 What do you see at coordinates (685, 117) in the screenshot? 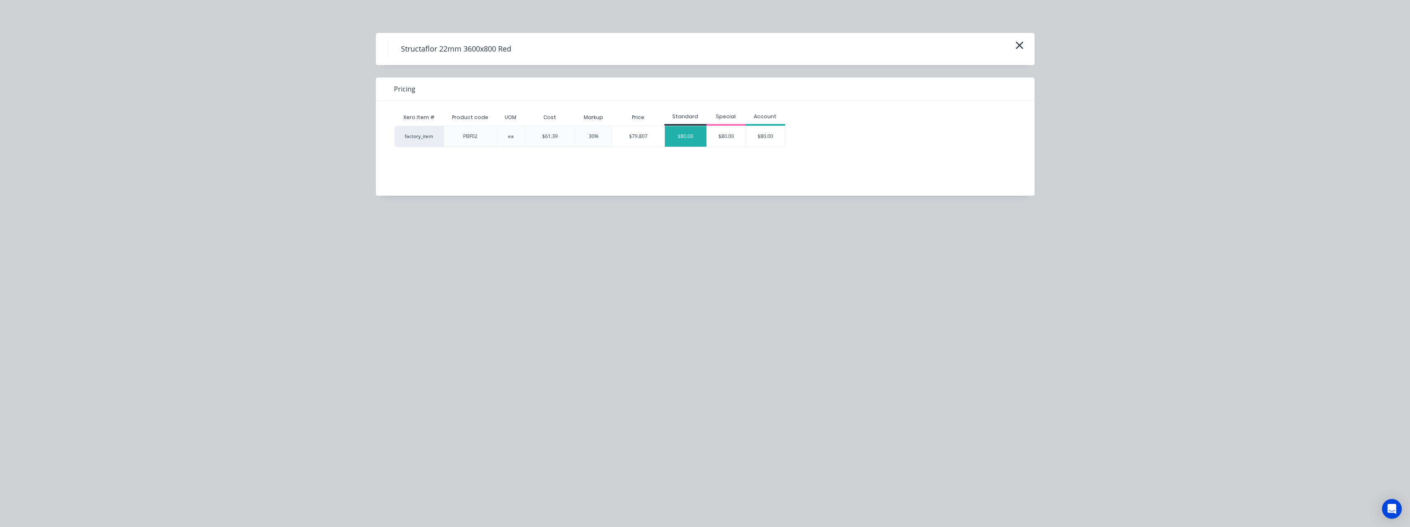
I see `div: Standard` at bounding box center [685, 117].